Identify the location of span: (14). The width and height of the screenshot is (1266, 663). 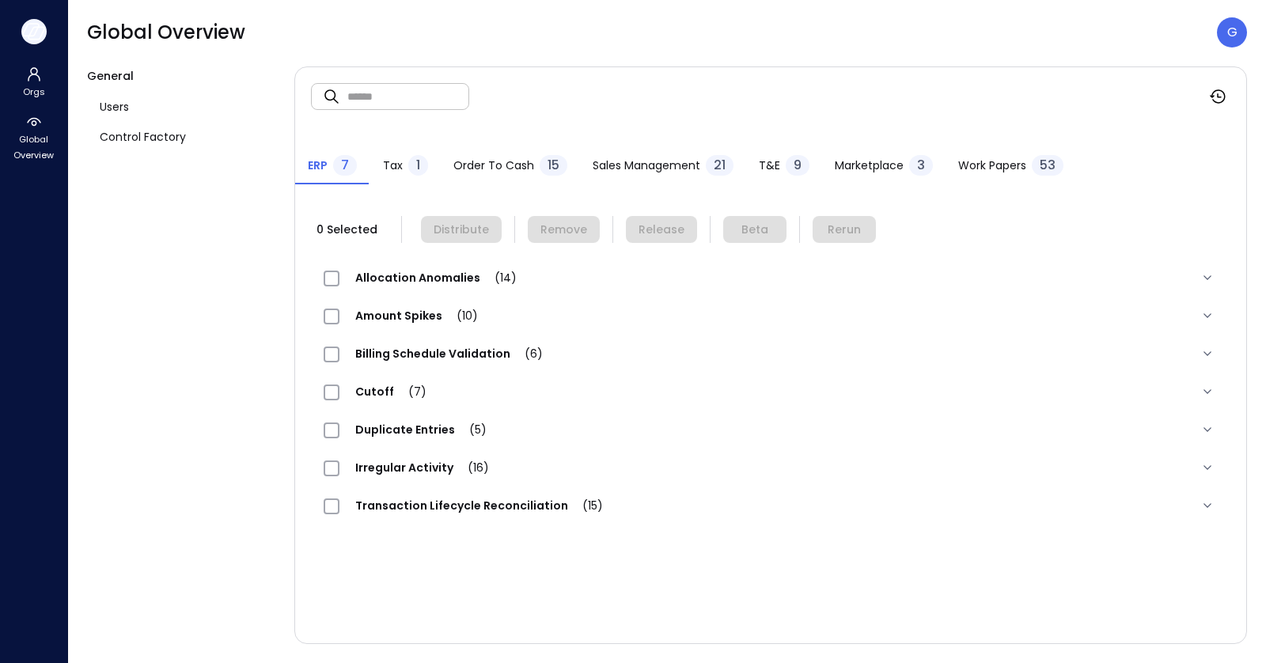
(499, 278).